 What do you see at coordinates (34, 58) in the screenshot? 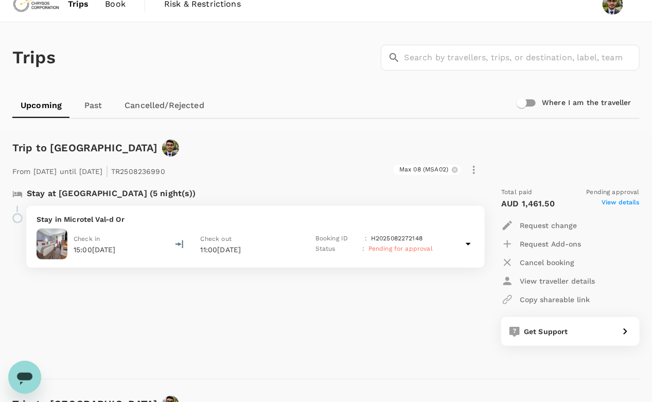
I see `h1: Trips` at bounding box center [34, 58].